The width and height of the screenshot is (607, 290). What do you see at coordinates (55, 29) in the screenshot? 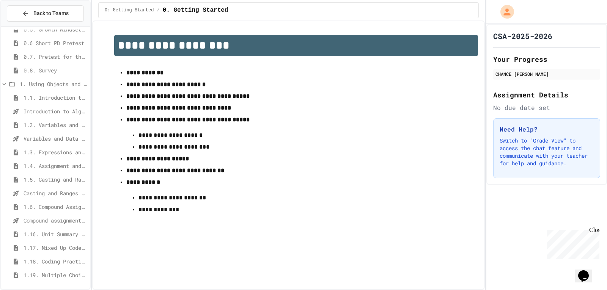
I see `span: 0.5. Growth Mindset and Pair Programming` at bounding box center [55, 29].